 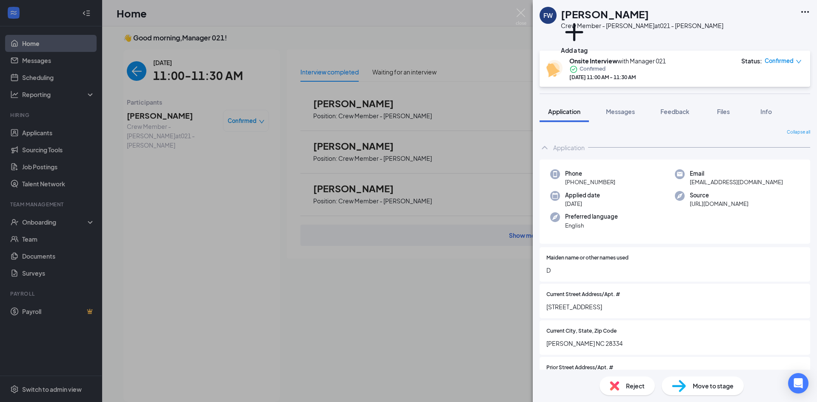 I want to click on span: Feedback, so click(x=675, y=111).